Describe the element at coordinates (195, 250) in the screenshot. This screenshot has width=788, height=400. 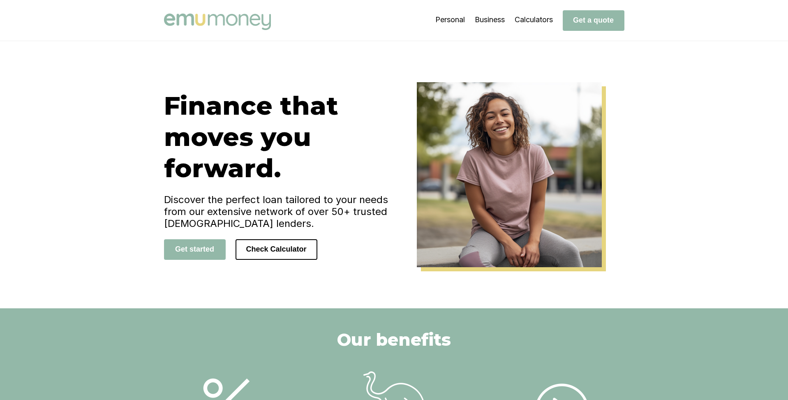
I see `button: Get started` at that location.